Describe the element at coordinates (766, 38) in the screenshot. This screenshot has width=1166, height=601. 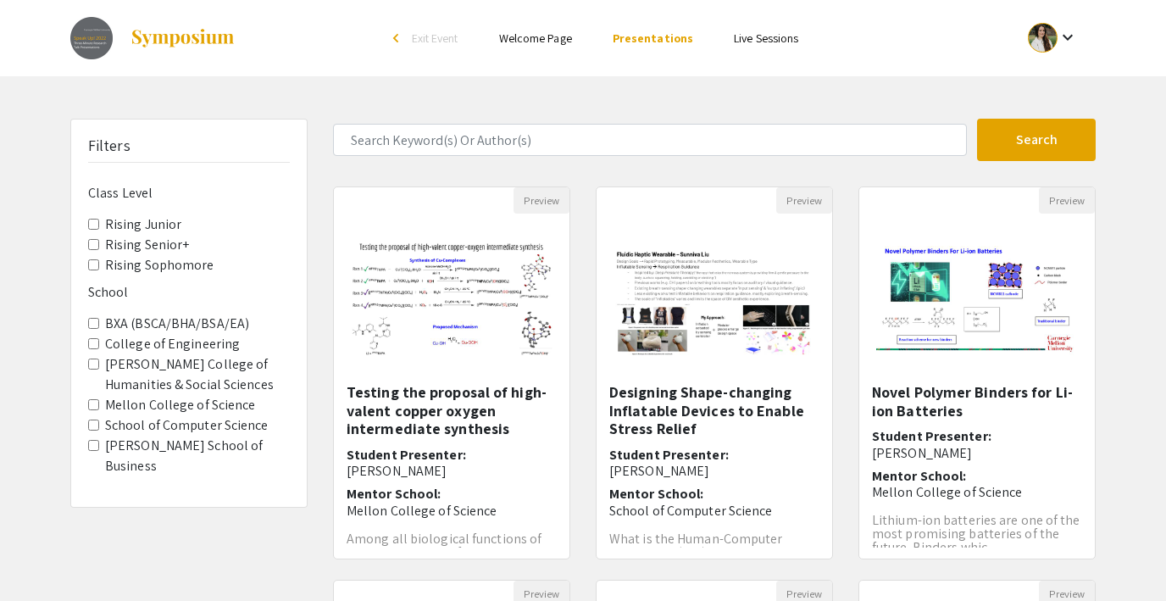
I see `a: Live Sessions` at that location.